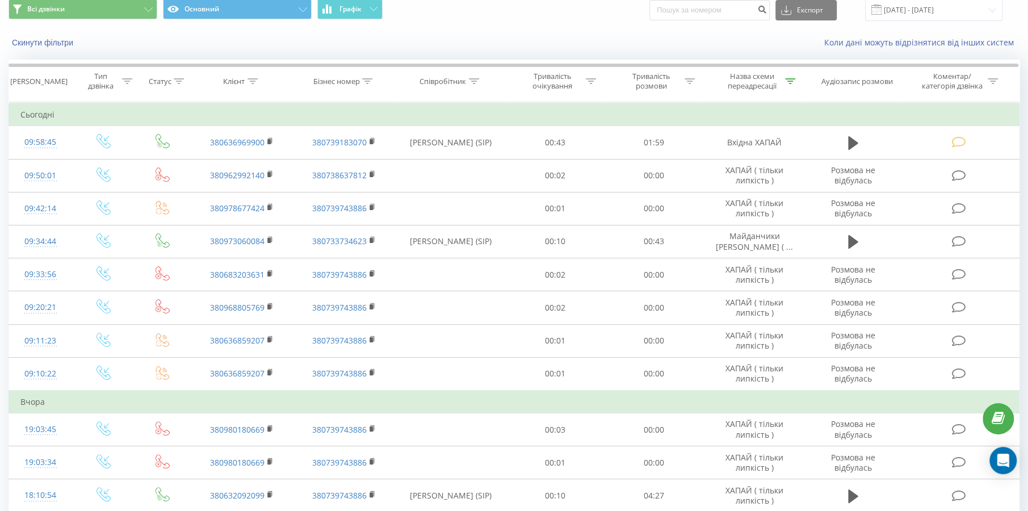  I want to click on div: 19:03:34, so click(40, 462).